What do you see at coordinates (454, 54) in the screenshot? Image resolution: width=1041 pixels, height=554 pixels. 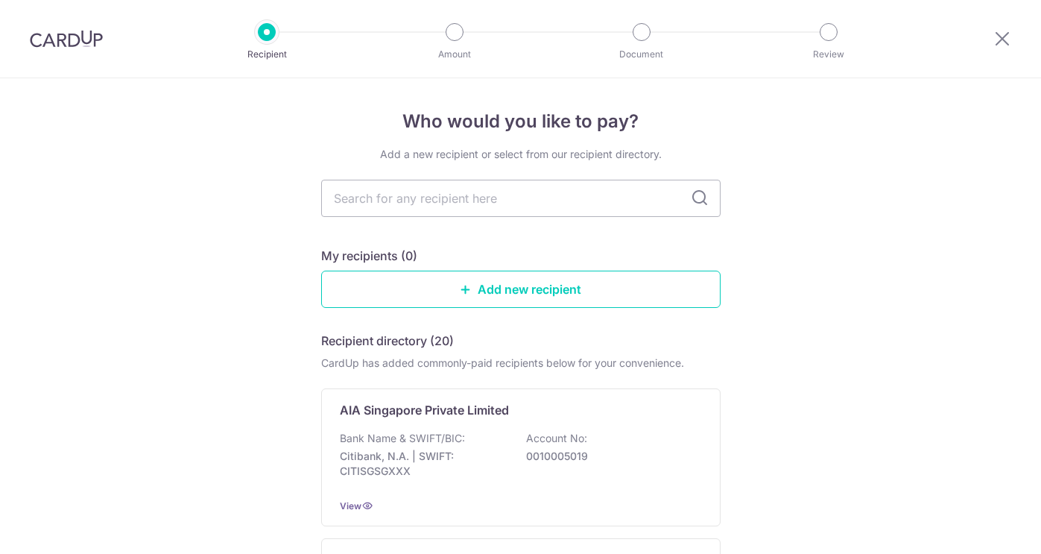 I see `p: Amount` at bounding box center [454, 54].